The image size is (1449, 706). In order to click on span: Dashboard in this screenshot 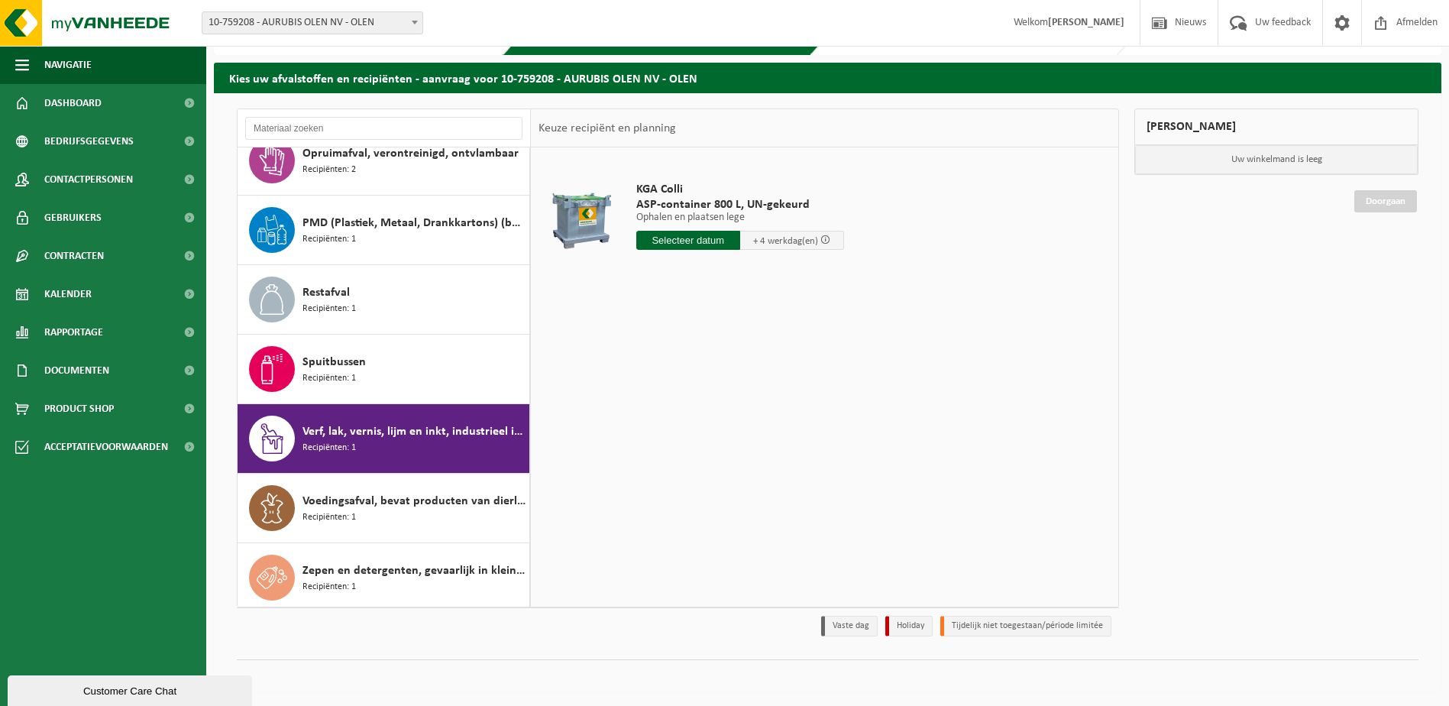, I will do `click(73, 103)`.